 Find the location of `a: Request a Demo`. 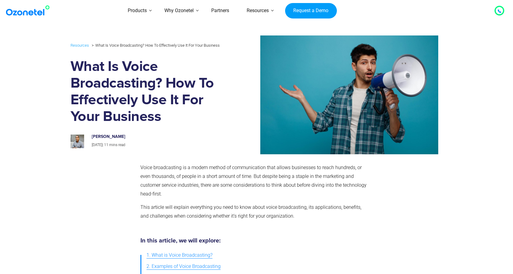

a: Request a Demo is located at coordinates (311, 11).